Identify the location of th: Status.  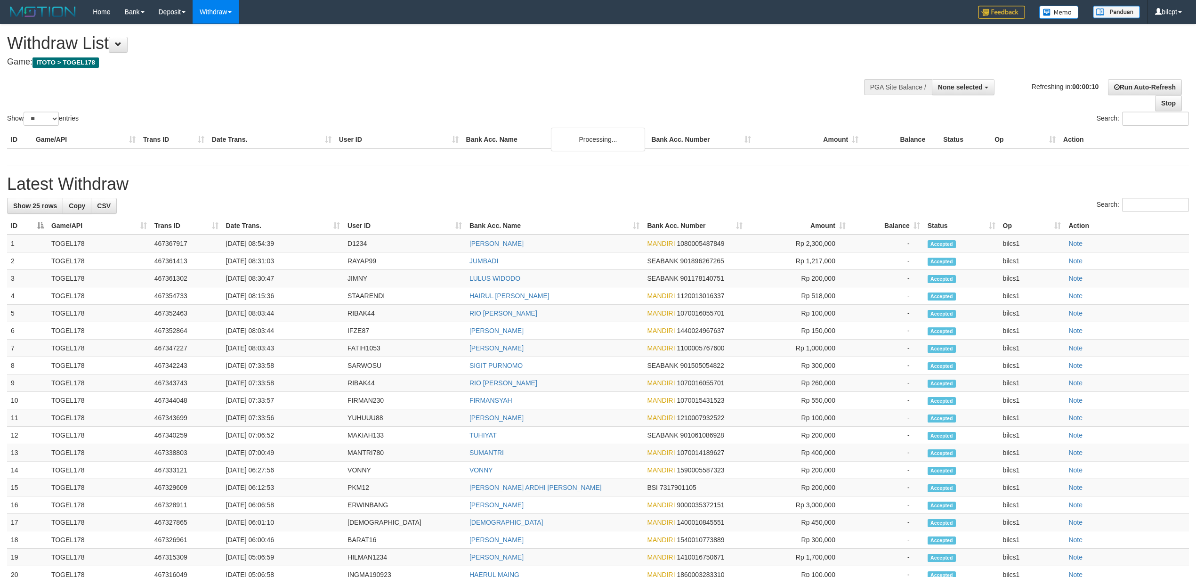
(965, 139).